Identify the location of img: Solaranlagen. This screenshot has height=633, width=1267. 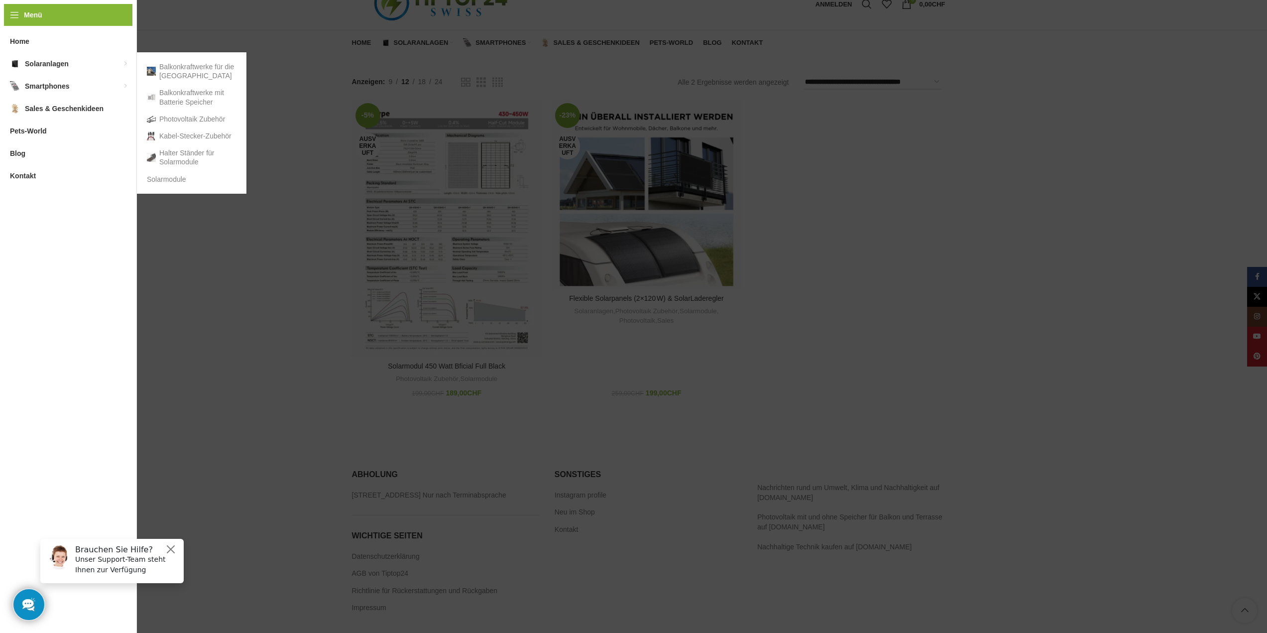
(15, 64).